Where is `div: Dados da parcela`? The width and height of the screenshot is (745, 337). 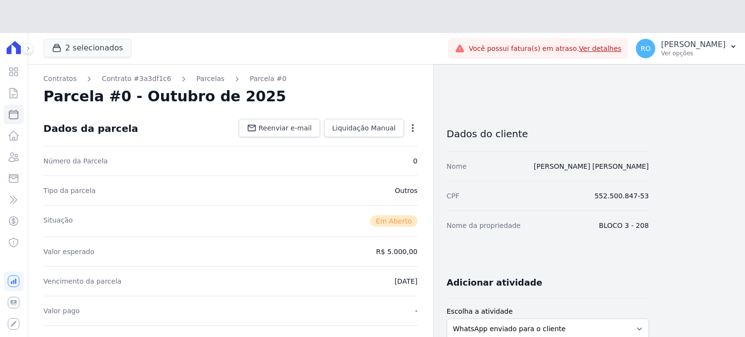 div: Dados da parcela is located at coordinates (91, 129).